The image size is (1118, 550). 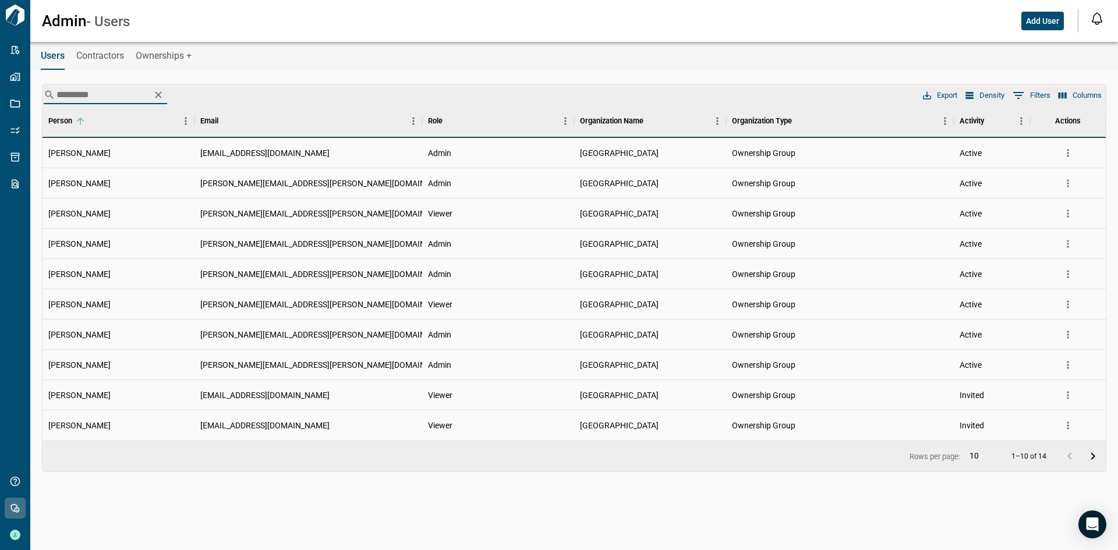 What do you see at coordinates (934, 456) in the screenshot?
I see `p: Rows per page:` at bounding box center [934, 456].